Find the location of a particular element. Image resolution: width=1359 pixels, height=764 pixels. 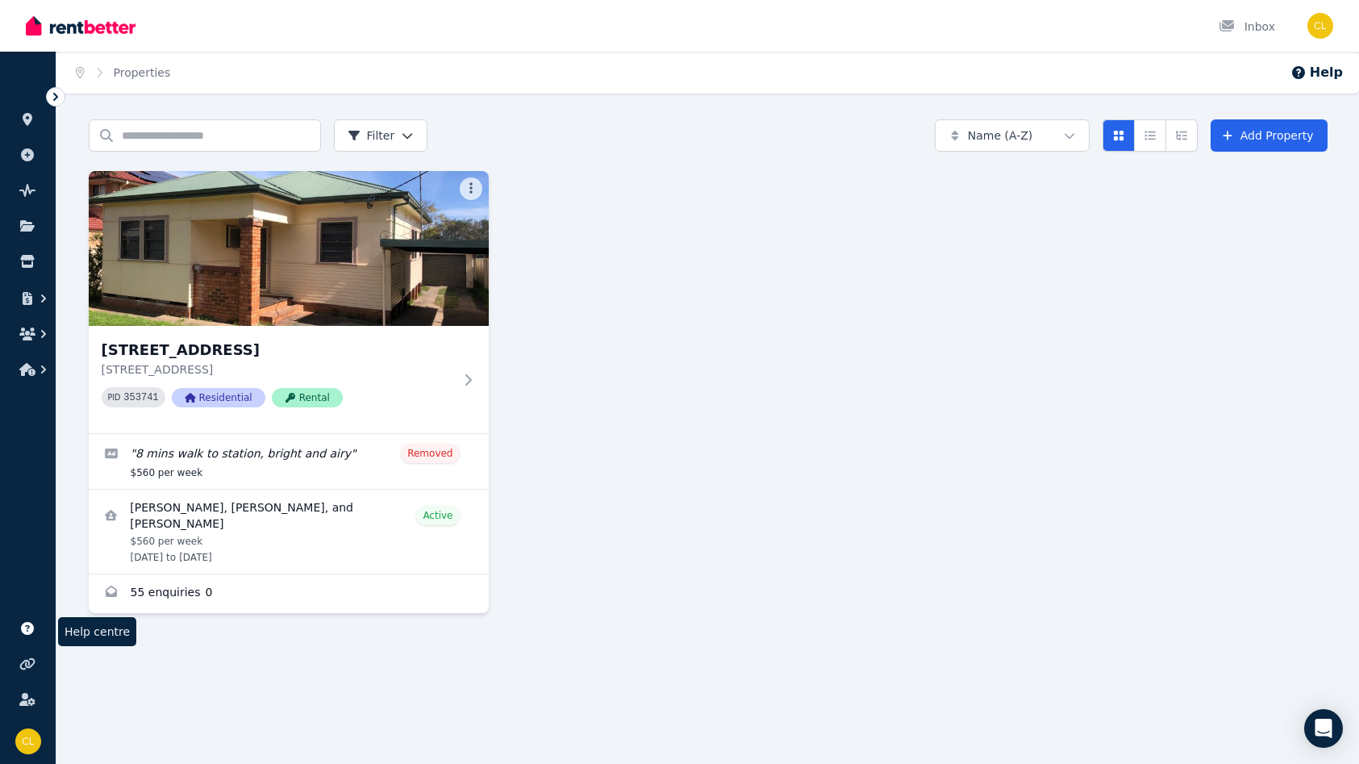

button: Help is located at coordinates (1317, 73).